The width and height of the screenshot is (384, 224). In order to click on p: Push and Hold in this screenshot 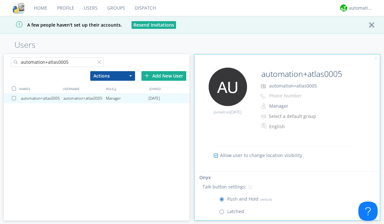, I will do `click(250, 199)`.